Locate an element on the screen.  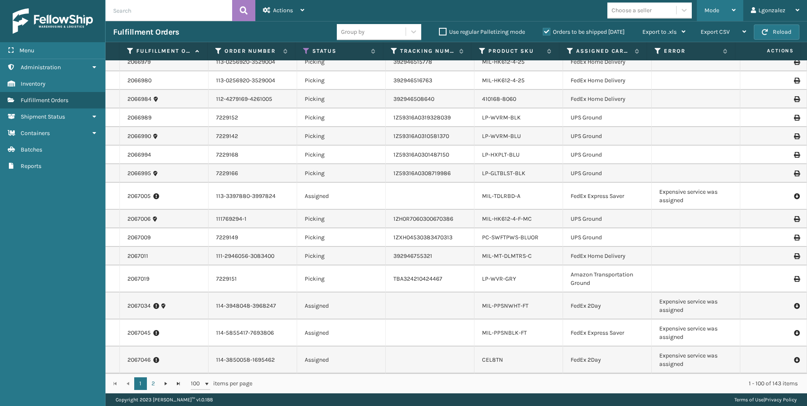
span: Go to the last page is located at coordinates (179, 384).